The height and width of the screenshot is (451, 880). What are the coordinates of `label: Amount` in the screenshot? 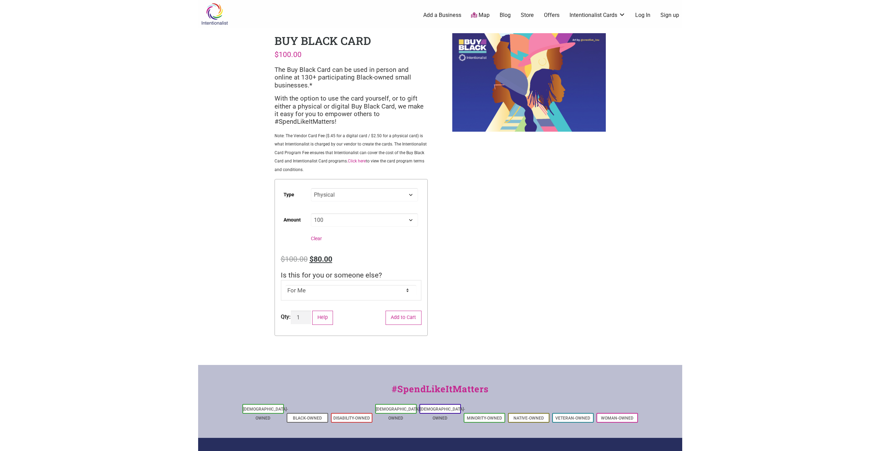 It's located at (292, 220).